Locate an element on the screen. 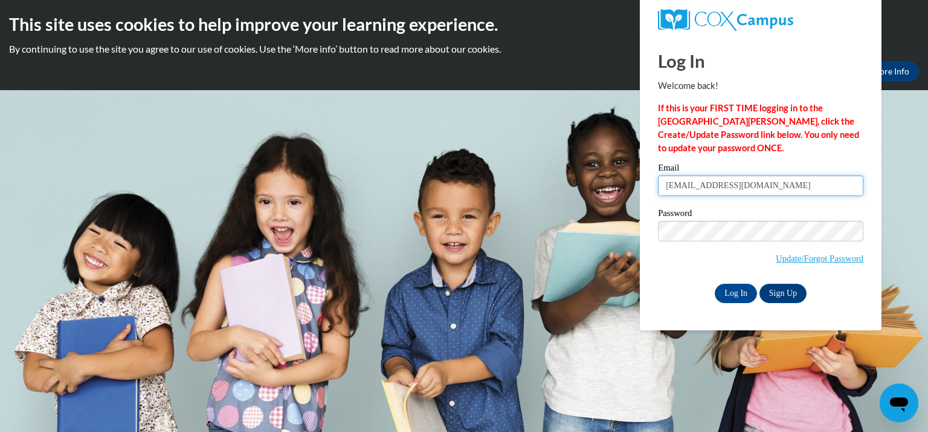 The width and height of the screenshot is (928, 432). label: Password is located at coordinates (761, 215).